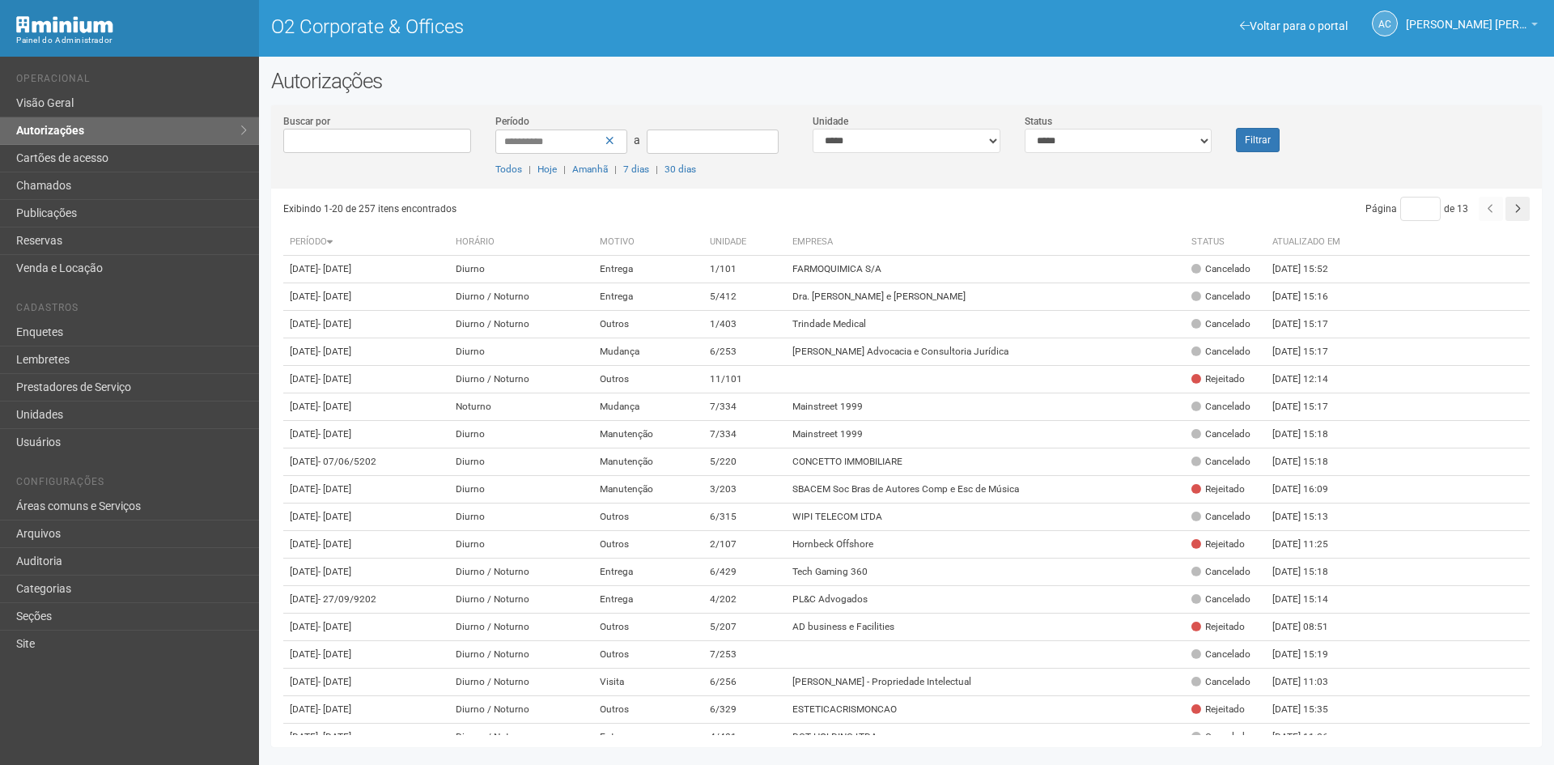 This screenshot has width=1554, height=765. Describe the element at coordinates (985, 325) in the screenshot. I see `td: Trindade Medical` at that location.